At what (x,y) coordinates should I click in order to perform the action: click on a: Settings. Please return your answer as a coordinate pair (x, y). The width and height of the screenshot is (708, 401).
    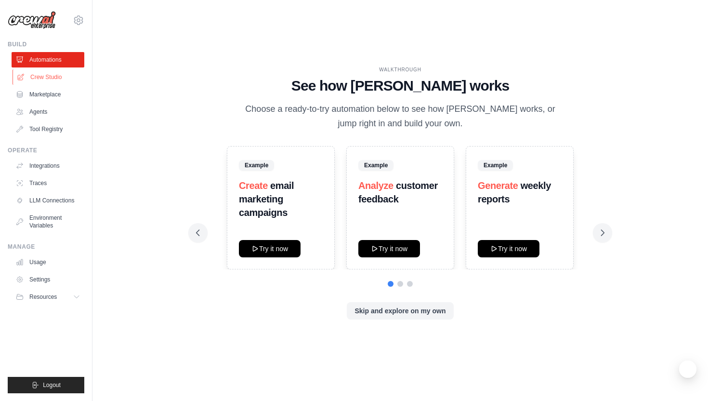
    Looking at the image, I should click on (48, 279).